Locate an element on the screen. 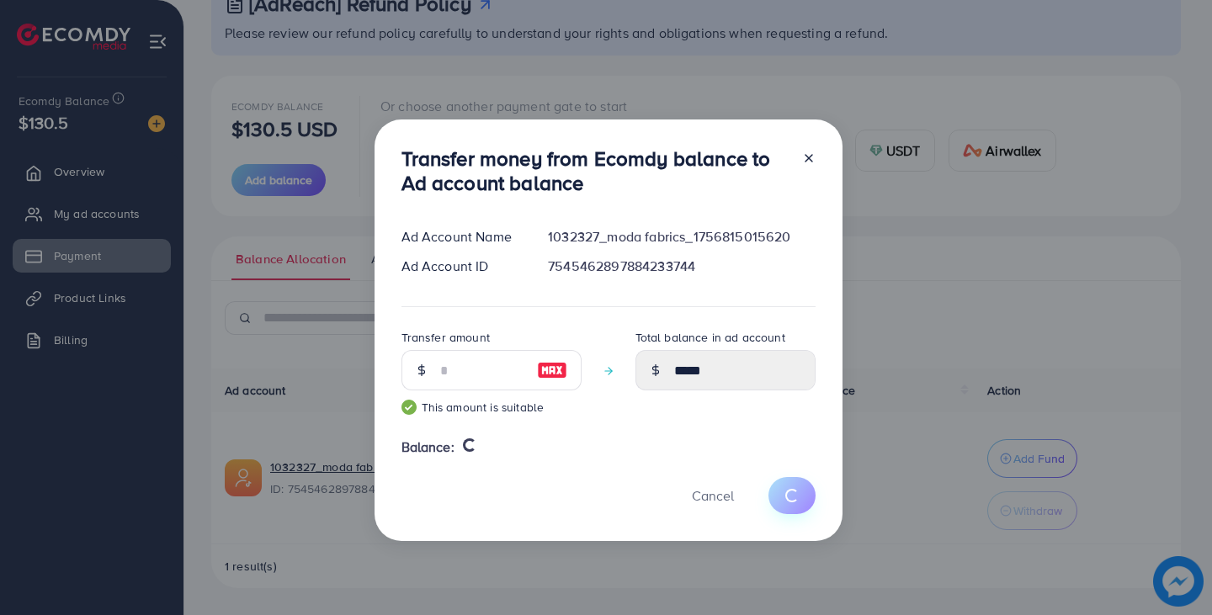  span: Balance: is located at coordinates (428, 447).